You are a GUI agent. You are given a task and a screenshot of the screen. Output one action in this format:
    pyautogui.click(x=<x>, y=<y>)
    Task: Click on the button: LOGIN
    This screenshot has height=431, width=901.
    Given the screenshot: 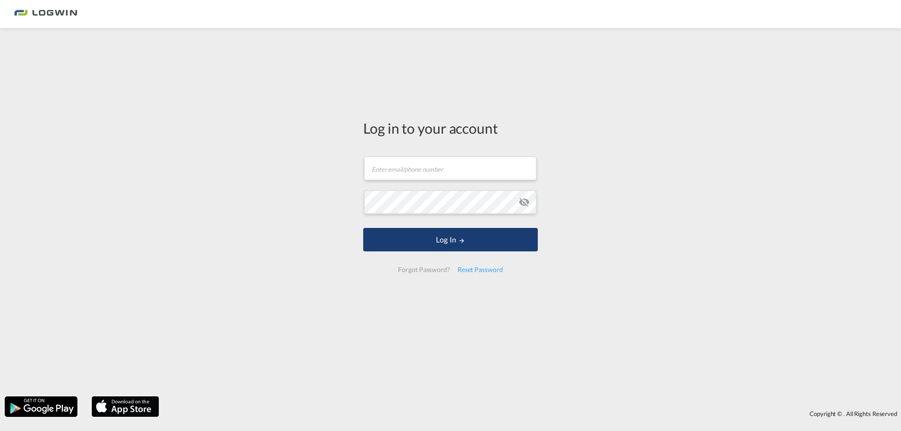 What is the action you would take?
    pyautogui.click(x=450, y=240)
    